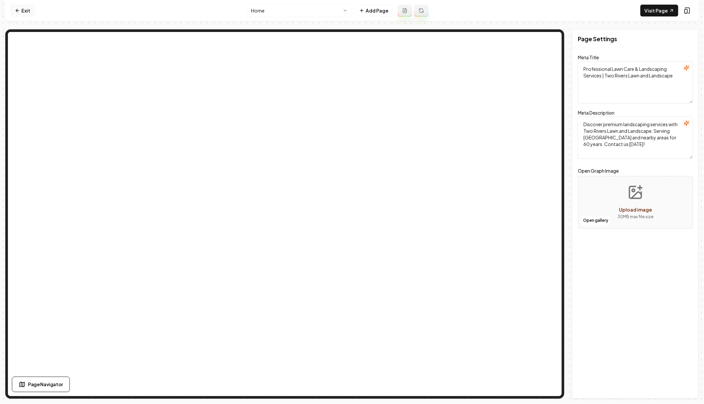 This screenshot has width=704, height=404. I want to click on label: Meta Description, so click(596, 113).